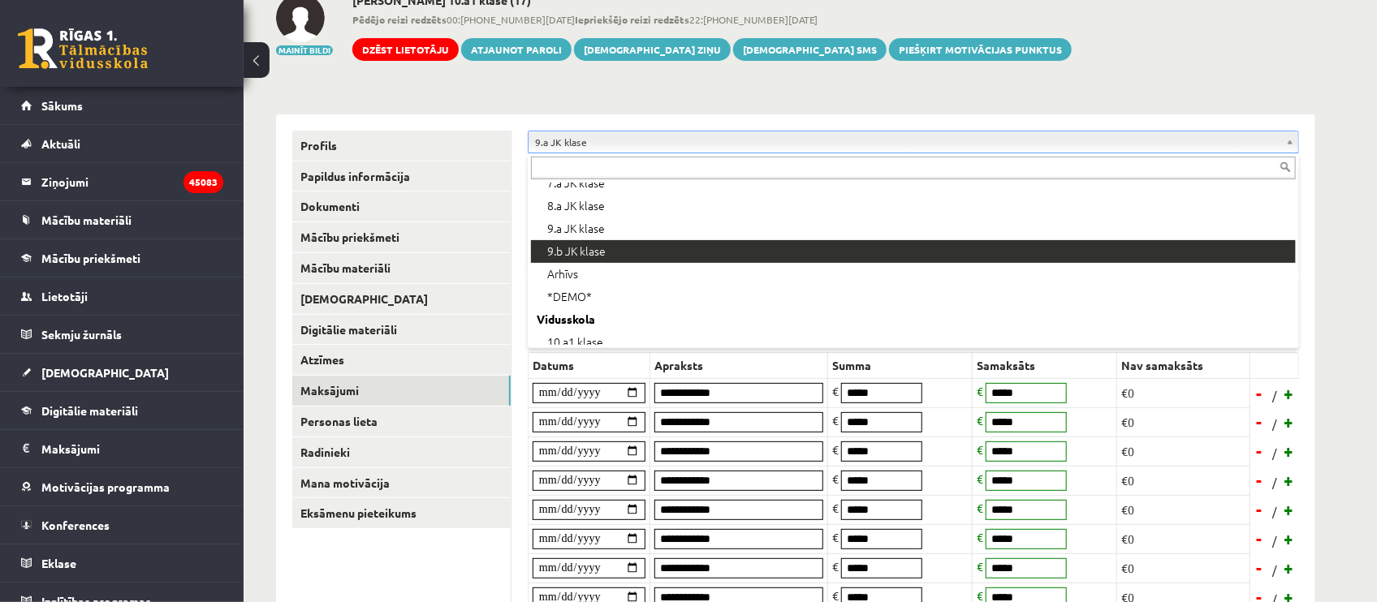 The height and width of the screenshot is (602, 1377). I want to click on div: Vidusskola, so click(913, 320).